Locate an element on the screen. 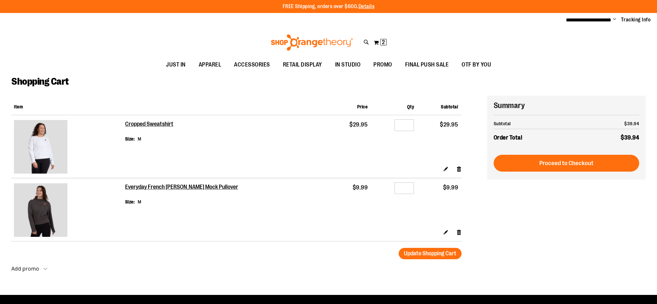  a: ACCESSORIES is located at coordinates (252, 65).